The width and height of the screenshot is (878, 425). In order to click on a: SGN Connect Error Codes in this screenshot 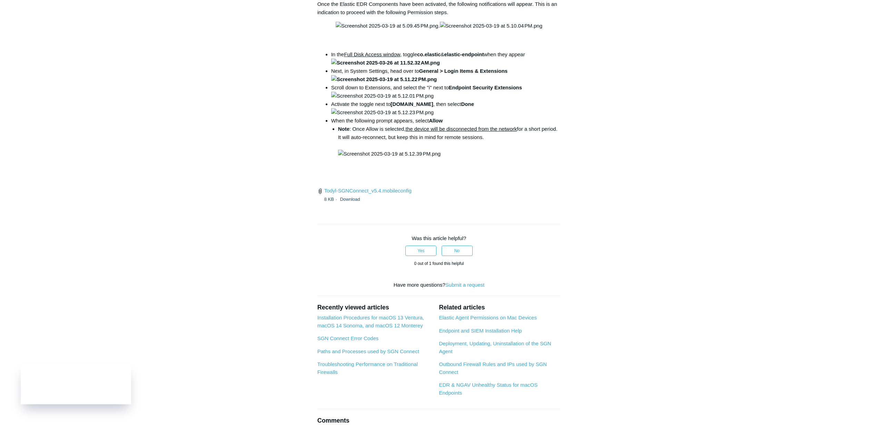, I will do `click(348, 338)`.